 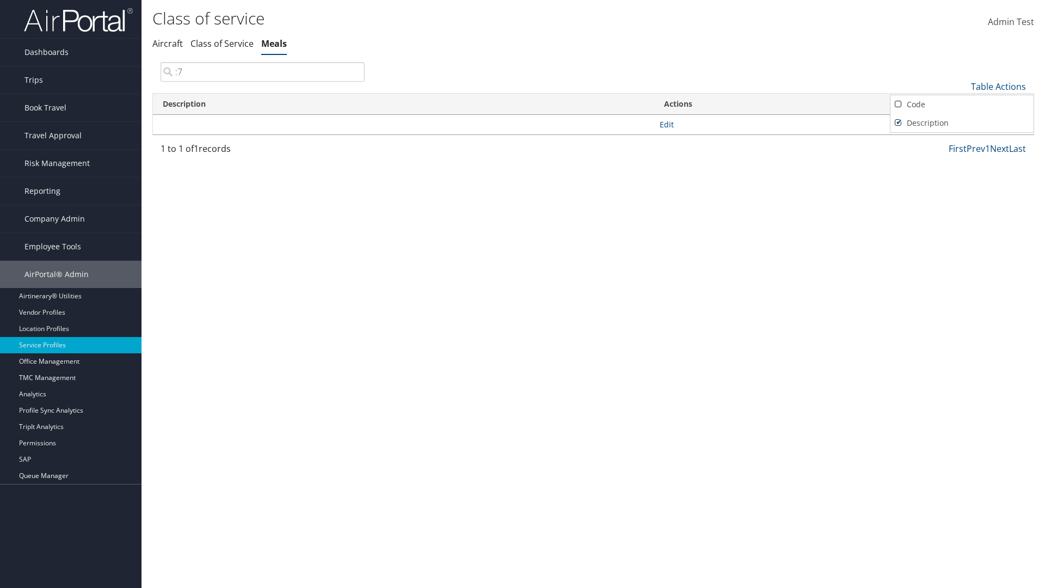 I want to click on a: Description, so click(x=961, y=123).